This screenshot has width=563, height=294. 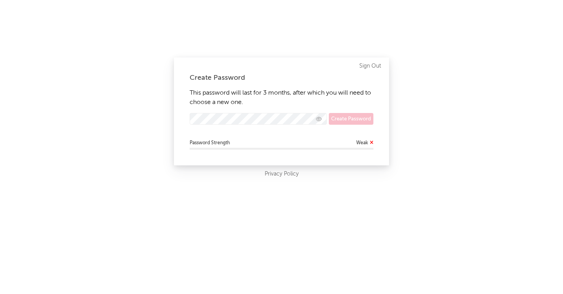 What do you see at coordinates (351, 119) in the screenshot?
I see `button: Create Password` at bounding box center [351, 119].